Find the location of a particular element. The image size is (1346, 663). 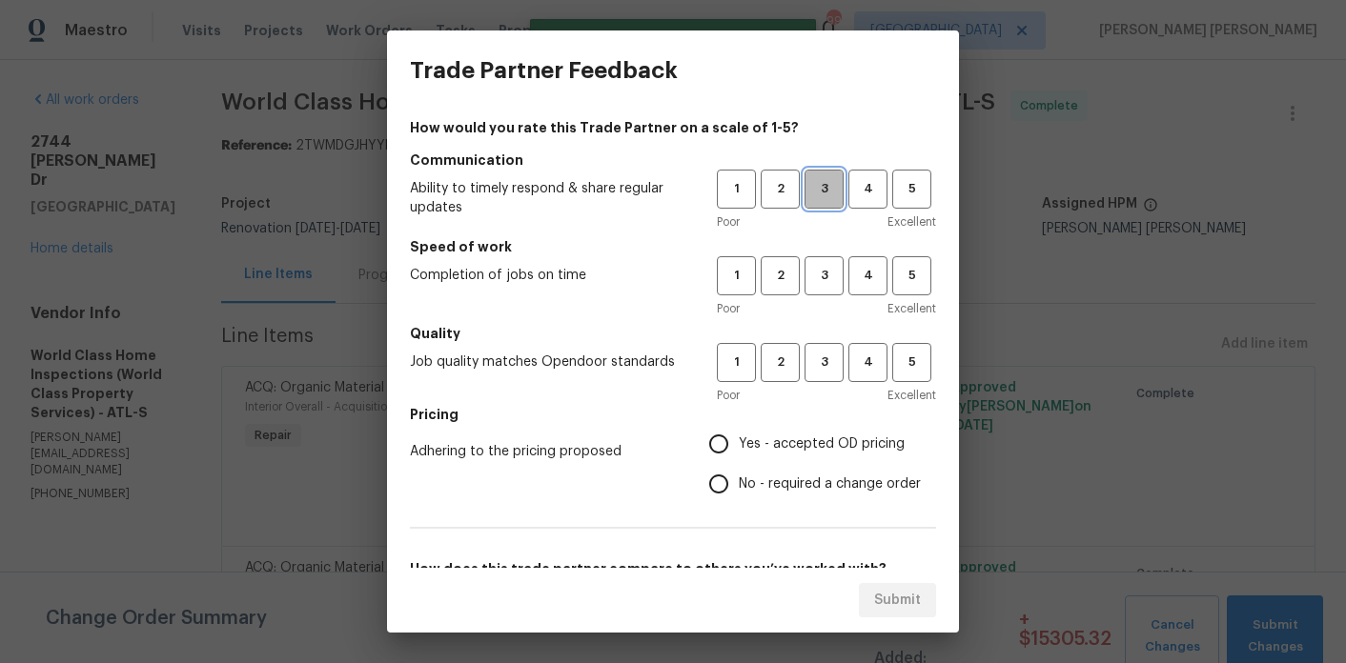

span: Ability to timely respond & share regular updates is located at coordinates (548, 198).